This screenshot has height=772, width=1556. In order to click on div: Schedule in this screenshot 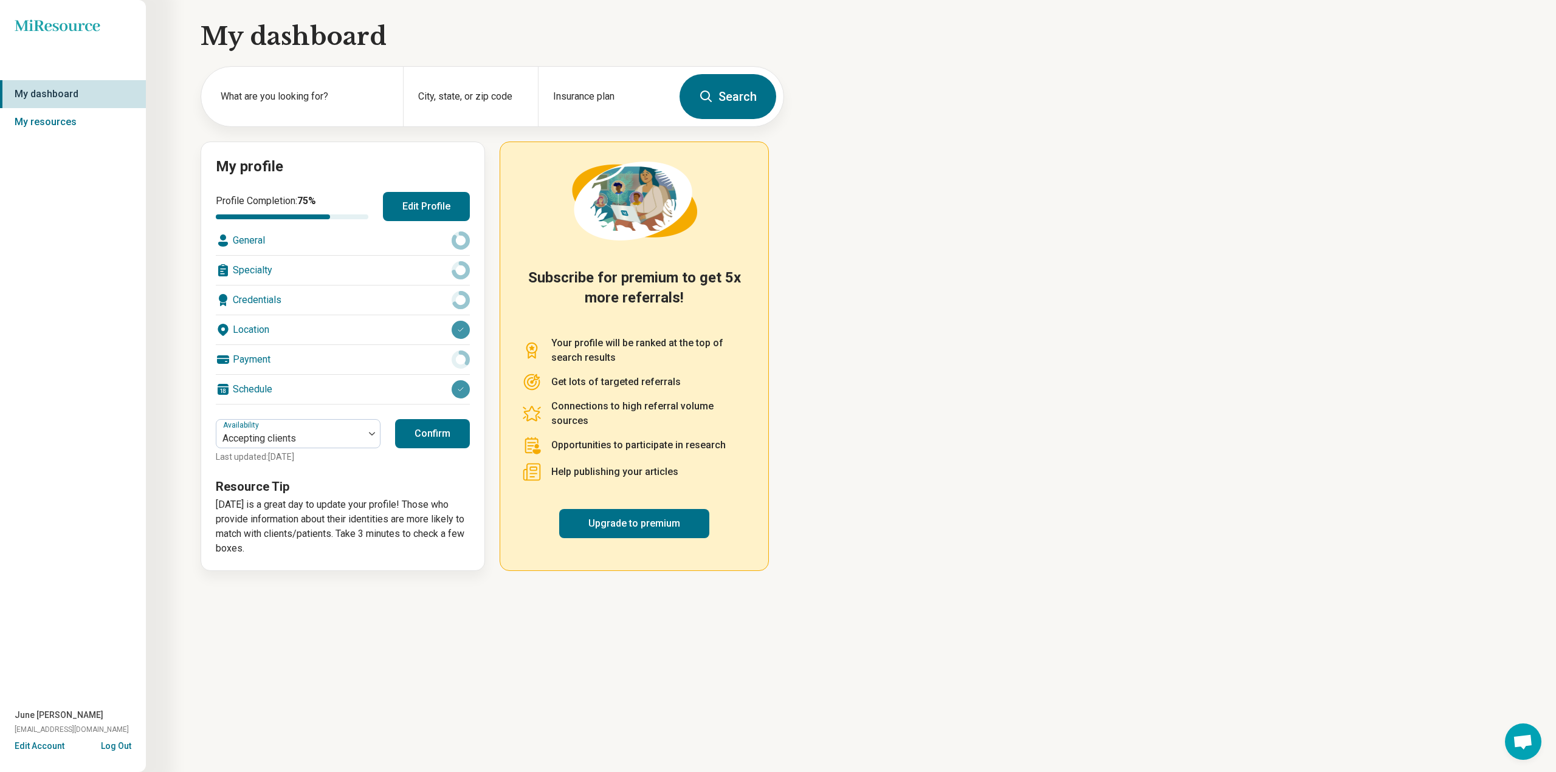, I will do `click(343, 390)`.